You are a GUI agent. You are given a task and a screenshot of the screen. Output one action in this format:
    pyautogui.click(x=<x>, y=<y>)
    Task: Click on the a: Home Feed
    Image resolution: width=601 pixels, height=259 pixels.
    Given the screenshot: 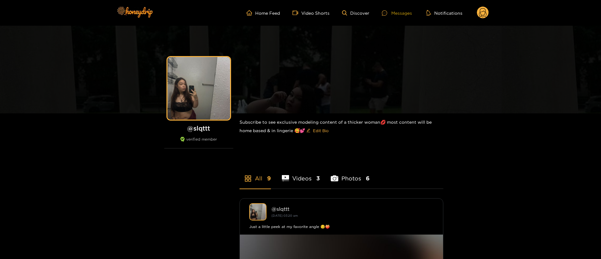 What is the action you would take?
    pyautogui.click(x=263, y=13)
    